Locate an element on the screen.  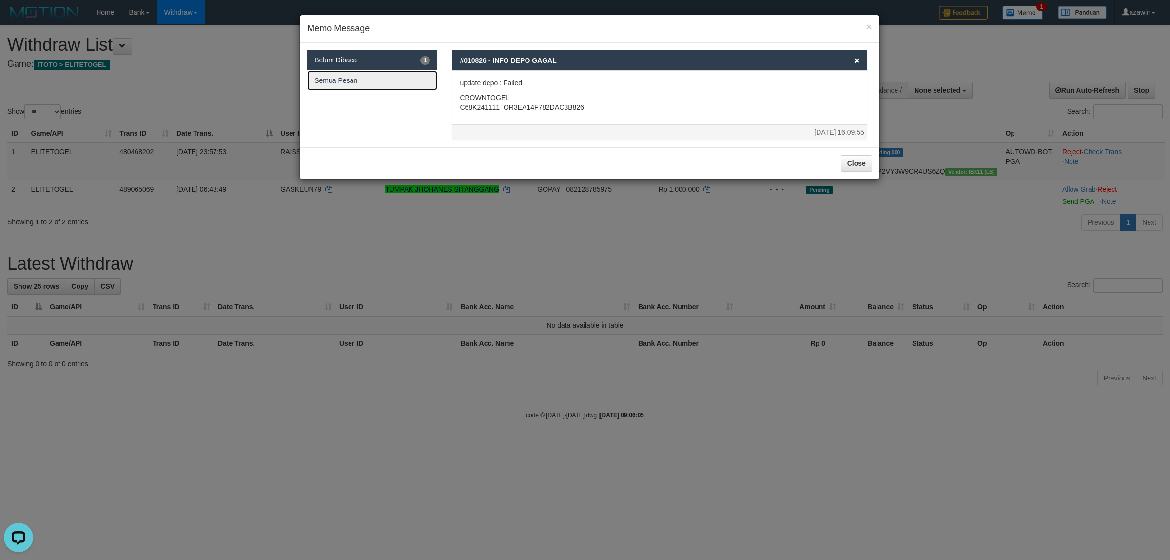
span: Memo Message is located at coordinates (338, 28).